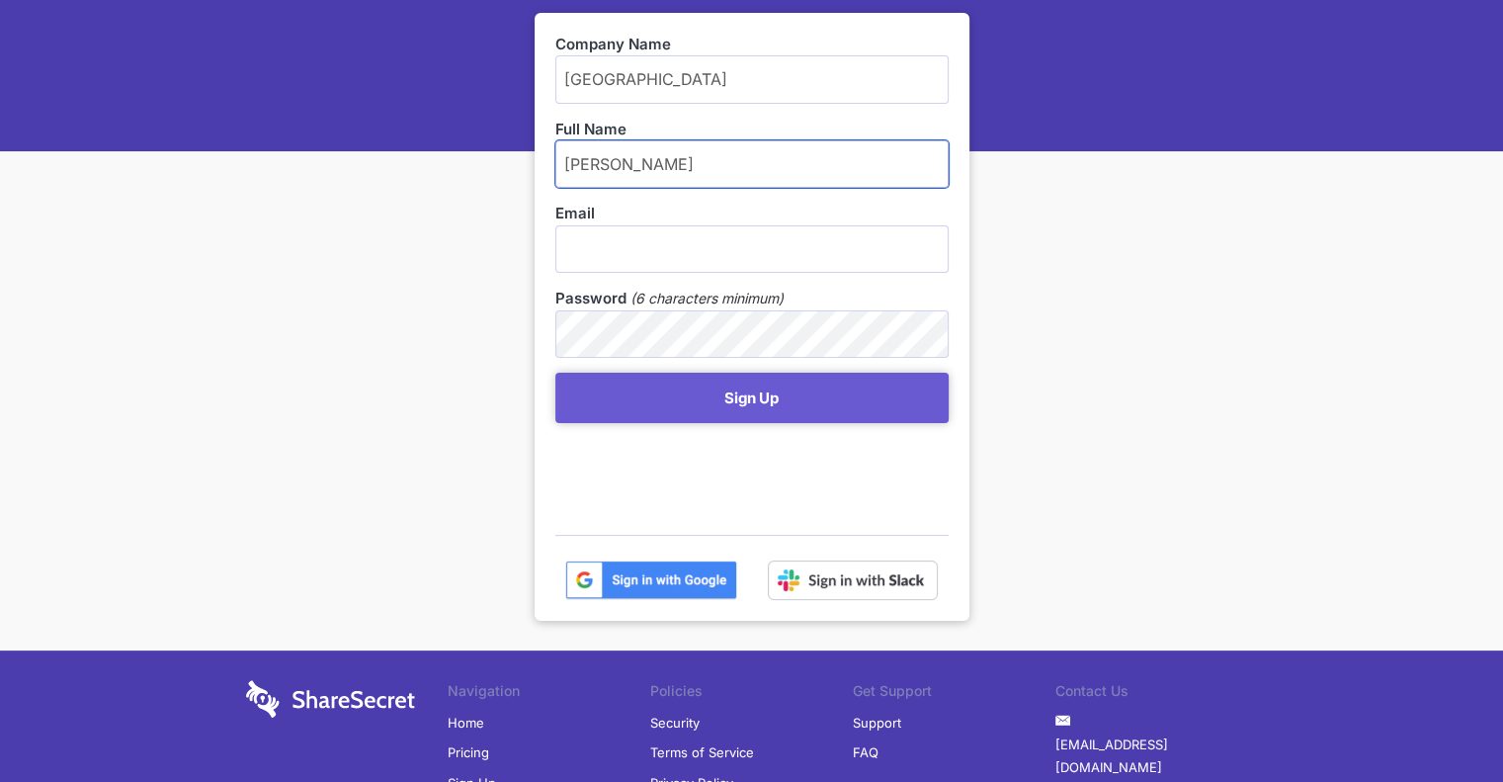 The image size is (1503, 782). What do you see at coordinates (853, 580) in the screenshot?
I see `img: Sign in with Slack` at bounding box center [853, 580].